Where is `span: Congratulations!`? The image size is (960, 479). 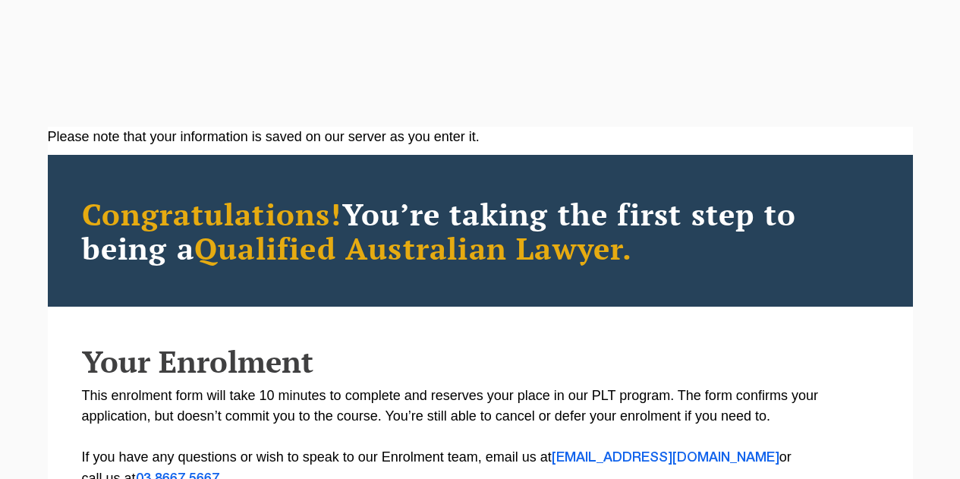
span: Congratulations! is located at coordinates (212, 213).